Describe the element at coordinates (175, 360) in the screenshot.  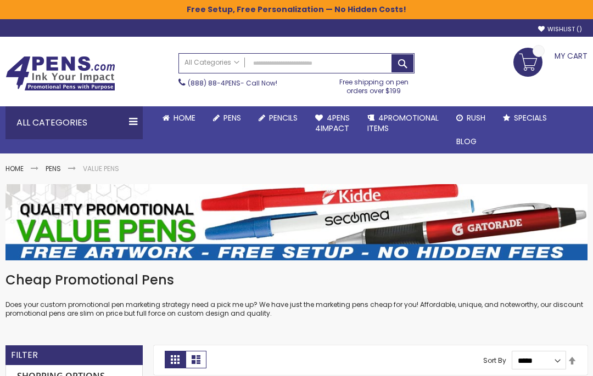
I see `strong: Grid` at that location.